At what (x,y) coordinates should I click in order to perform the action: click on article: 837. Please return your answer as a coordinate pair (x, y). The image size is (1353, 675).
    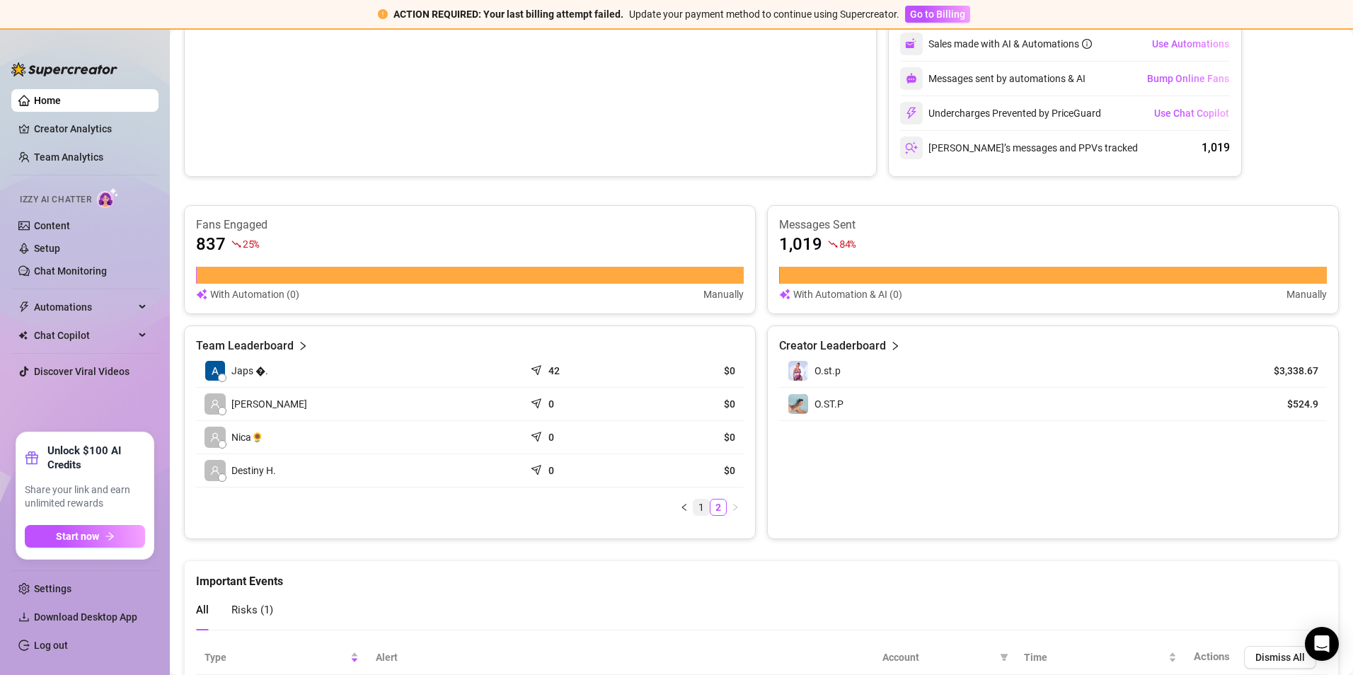
    Looking at the image, I should click on (211, 244).